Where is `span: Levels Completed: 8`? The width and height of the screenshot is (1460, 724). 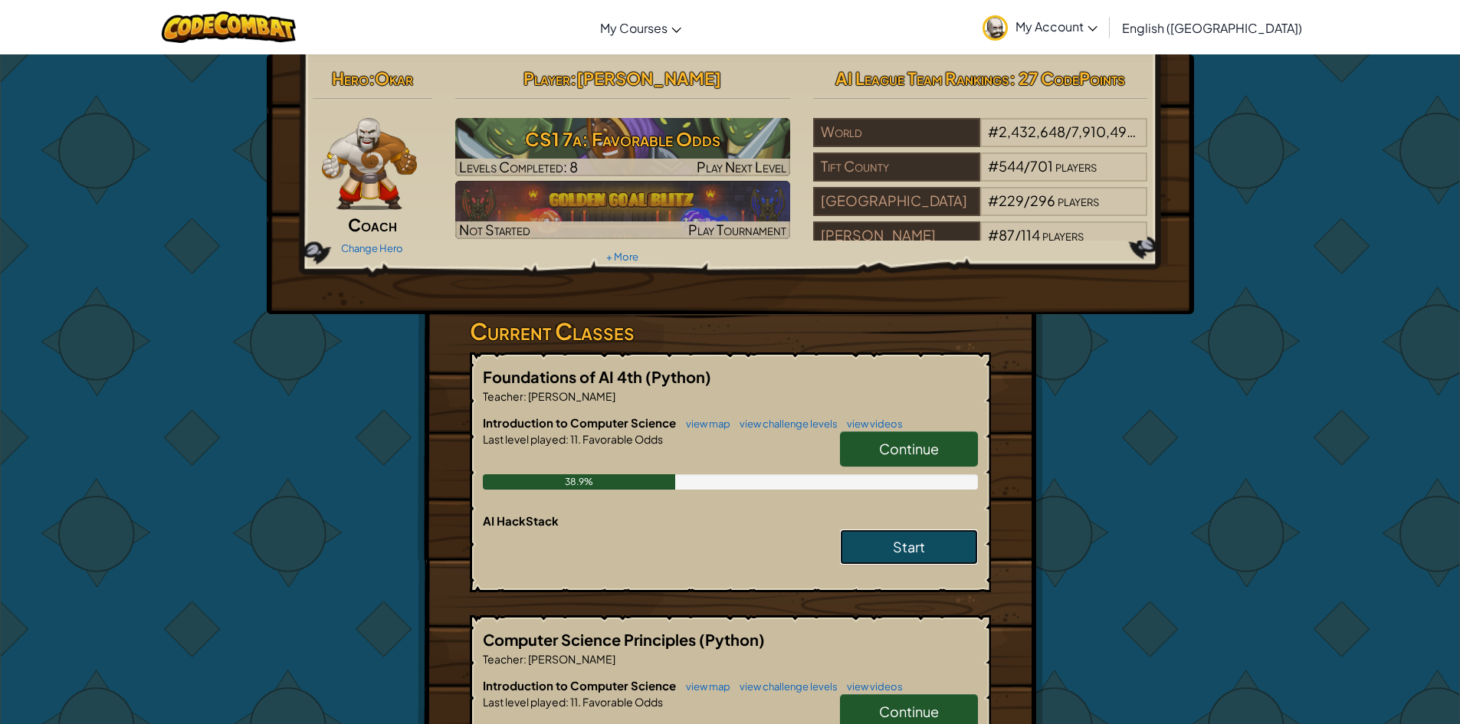
span: Levels Completed: 8 is located at coordinates (518, 166).